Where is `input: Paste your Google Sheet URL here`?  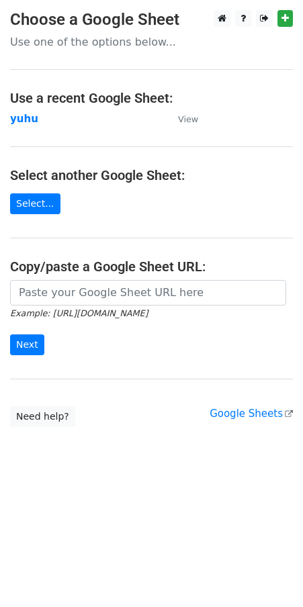 input: Paste your Google Sheet URL here is located at coordinates (148, 293).